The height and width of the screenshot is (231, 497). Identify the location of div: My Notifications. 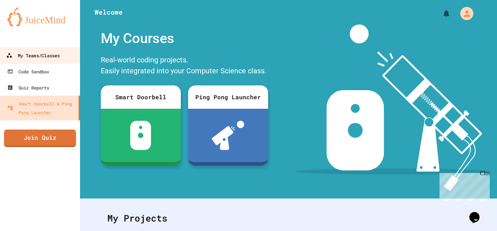
(441, 13).